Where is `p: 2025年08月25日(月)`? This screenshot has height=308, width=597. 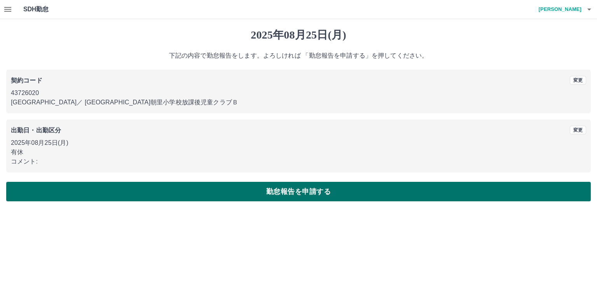
p: 2025年08月25日(月) is located at coordinates (299, 143).